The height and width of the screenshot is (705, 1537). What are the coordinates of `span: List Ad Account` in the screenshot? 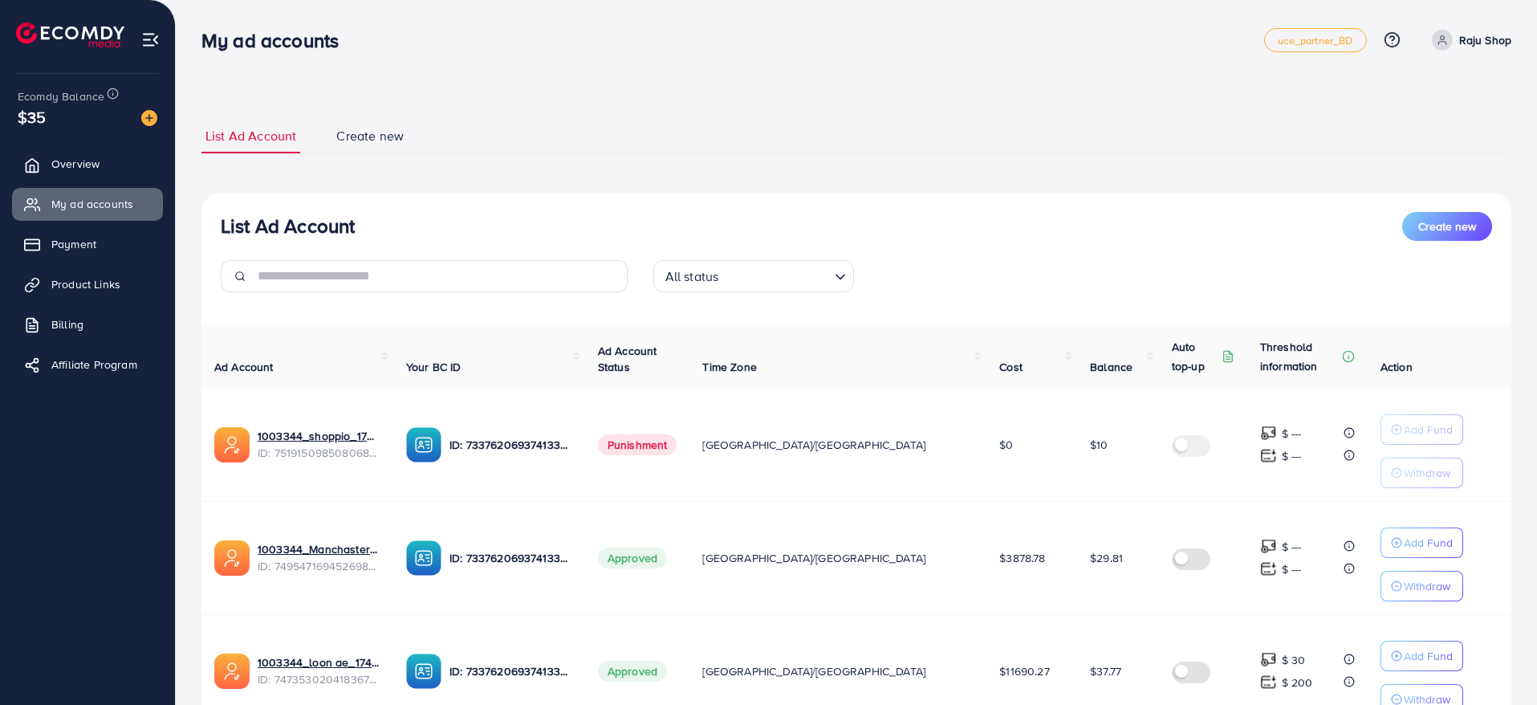 It's located at (250, 136).